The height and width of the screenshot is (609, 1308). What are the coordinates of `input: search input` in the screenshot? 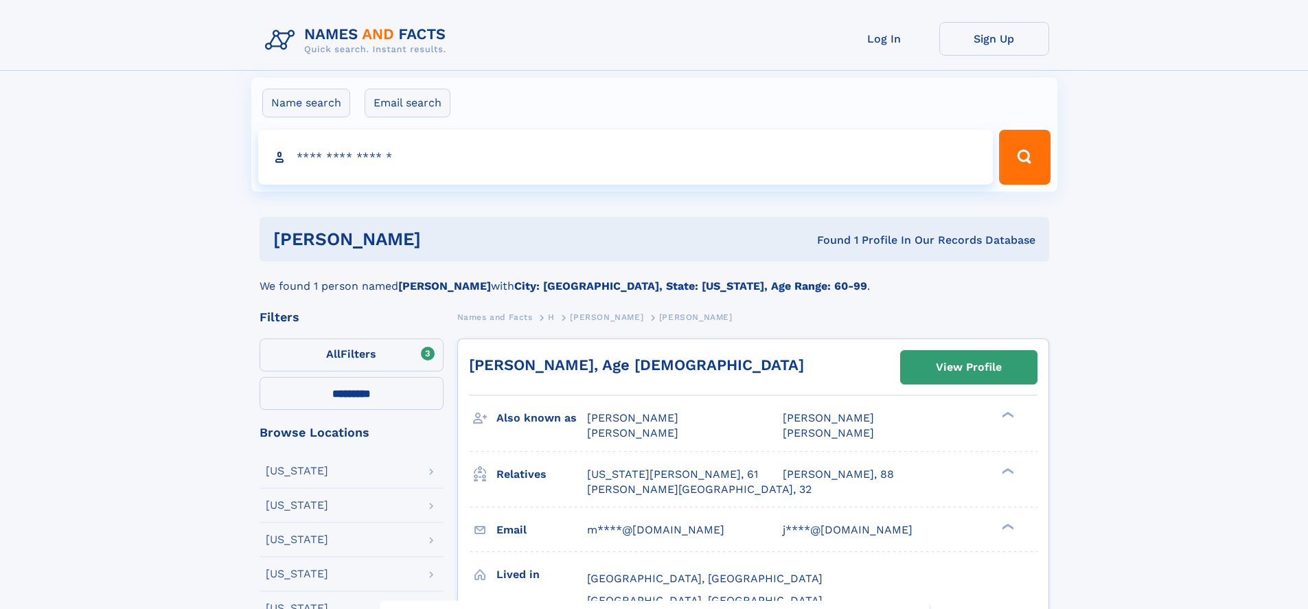 It's located at (625, 157).